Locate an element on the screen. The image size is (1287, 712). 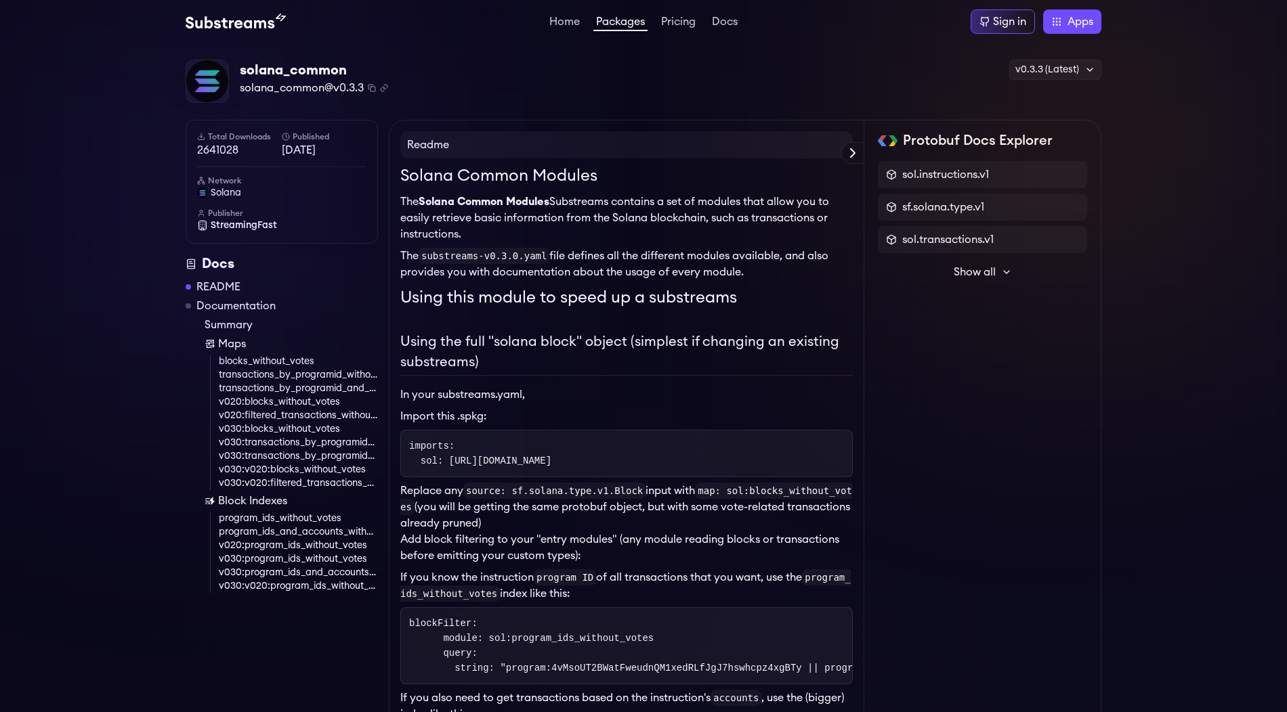
h4: Readme is located at coordinates (626, 145).